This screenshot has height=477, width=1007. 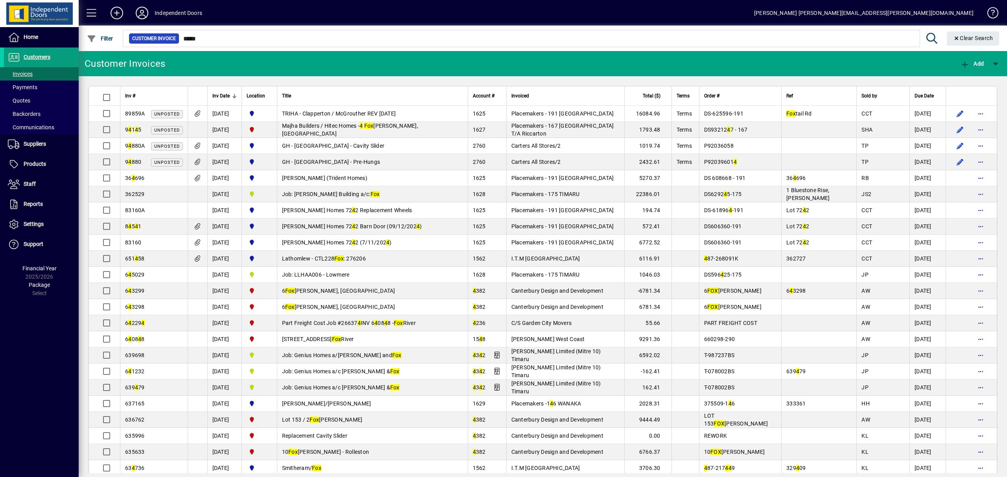 What do you see at coordinates (973, 39) in the screenshot?
I see `button: Clear` at bounding box center [973, 39].